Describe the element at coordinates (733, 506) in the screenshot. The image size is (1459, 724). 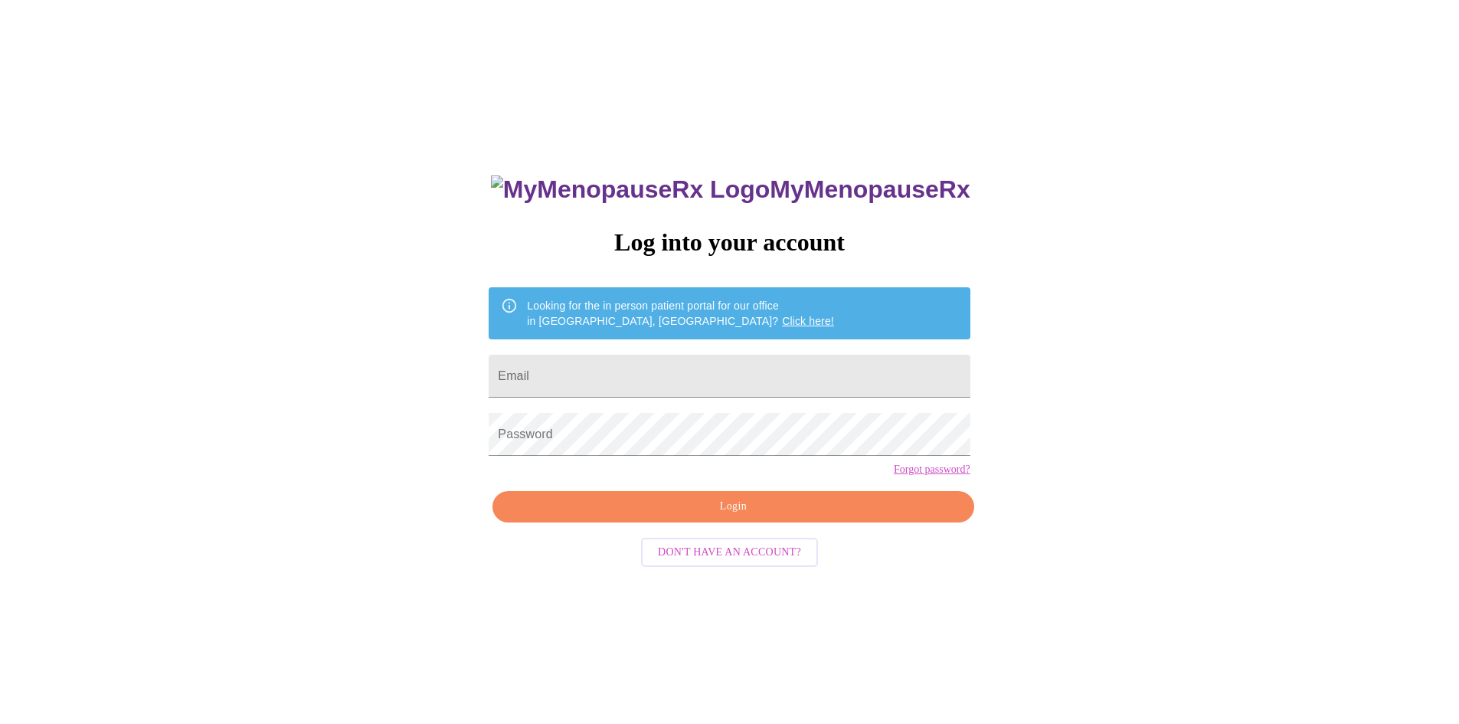
I see `span: Login` at that location.